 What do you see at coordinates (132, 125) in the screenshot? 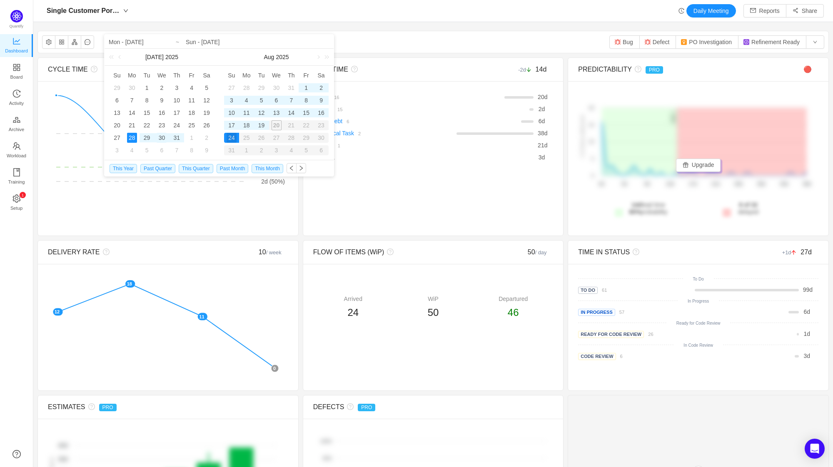
I see `td: July 21, 2025` at bounding box center [132, 125].